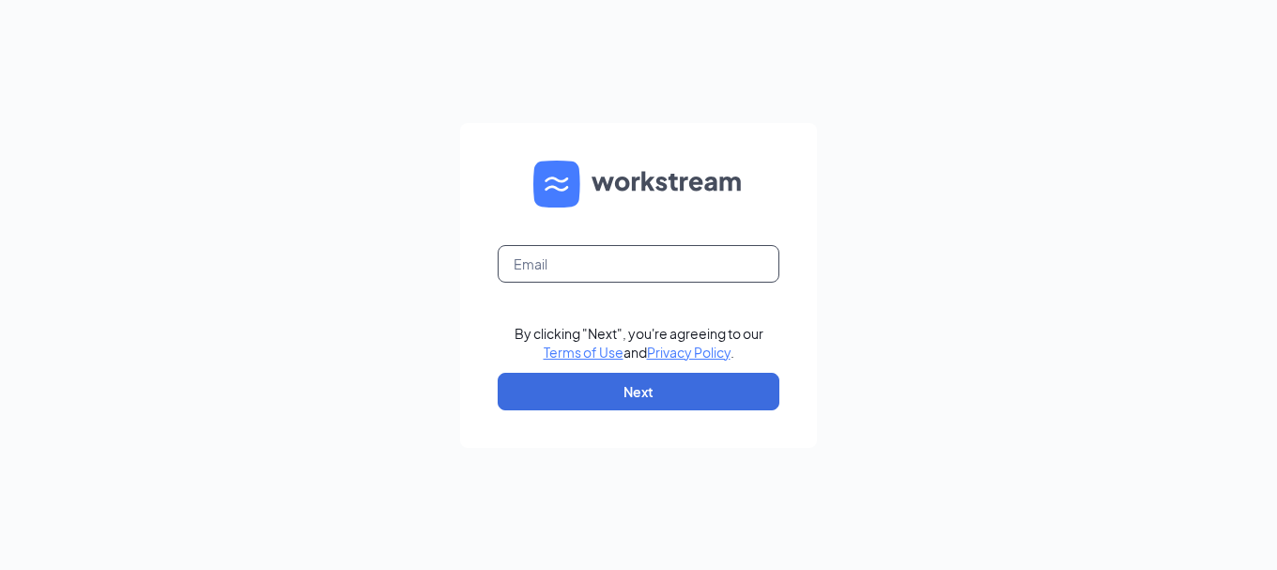 This screenshot has width=1277, height=570. Describe the element at coordinates (583, 352) in the screenshot. I see `a: Terms of Use` at that location.